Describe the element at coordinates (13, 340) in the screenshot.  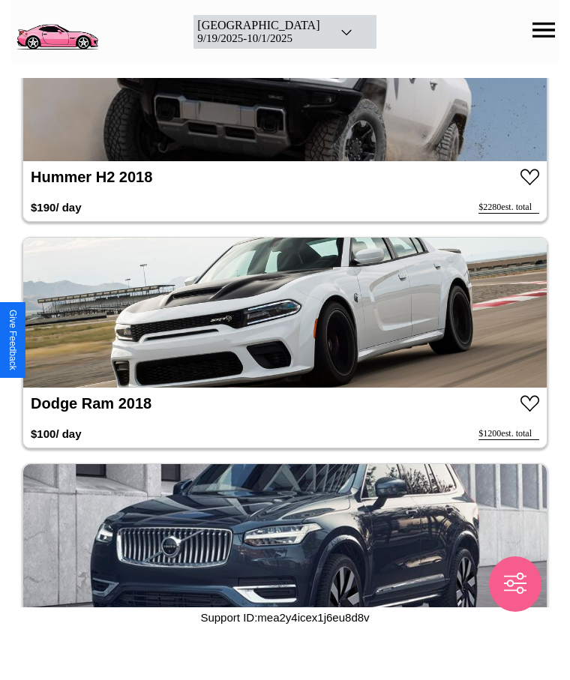
I see `div: Give Feedback` at that location.